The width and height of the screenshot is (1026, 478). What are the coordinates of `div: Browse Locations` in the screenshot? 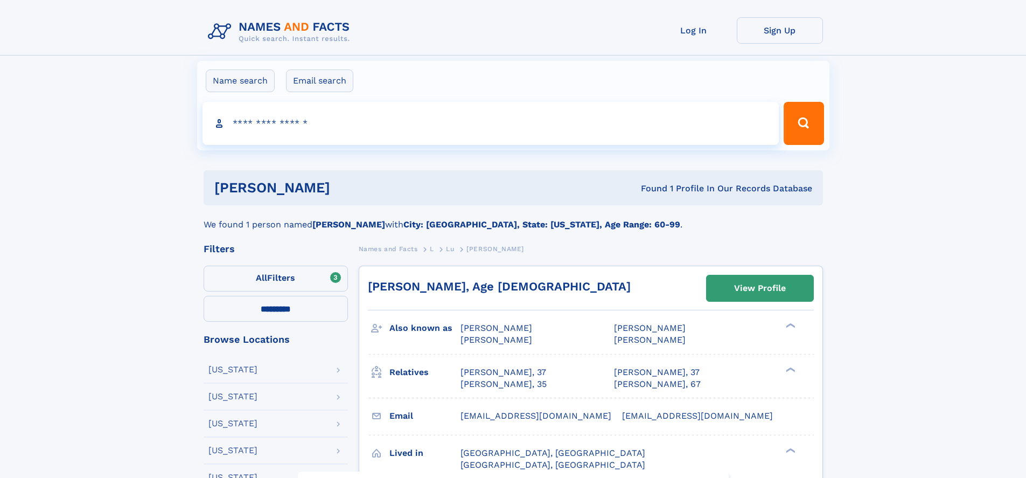 It's located at (276, 339).